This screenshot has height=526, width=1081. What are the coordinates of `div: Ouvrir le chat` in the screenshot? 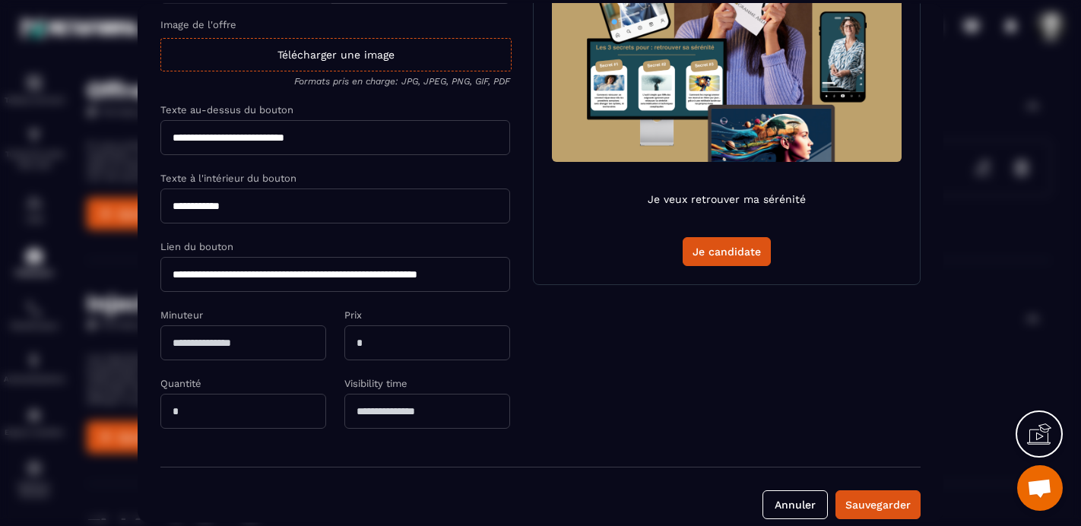 It's located at (1040, 488).